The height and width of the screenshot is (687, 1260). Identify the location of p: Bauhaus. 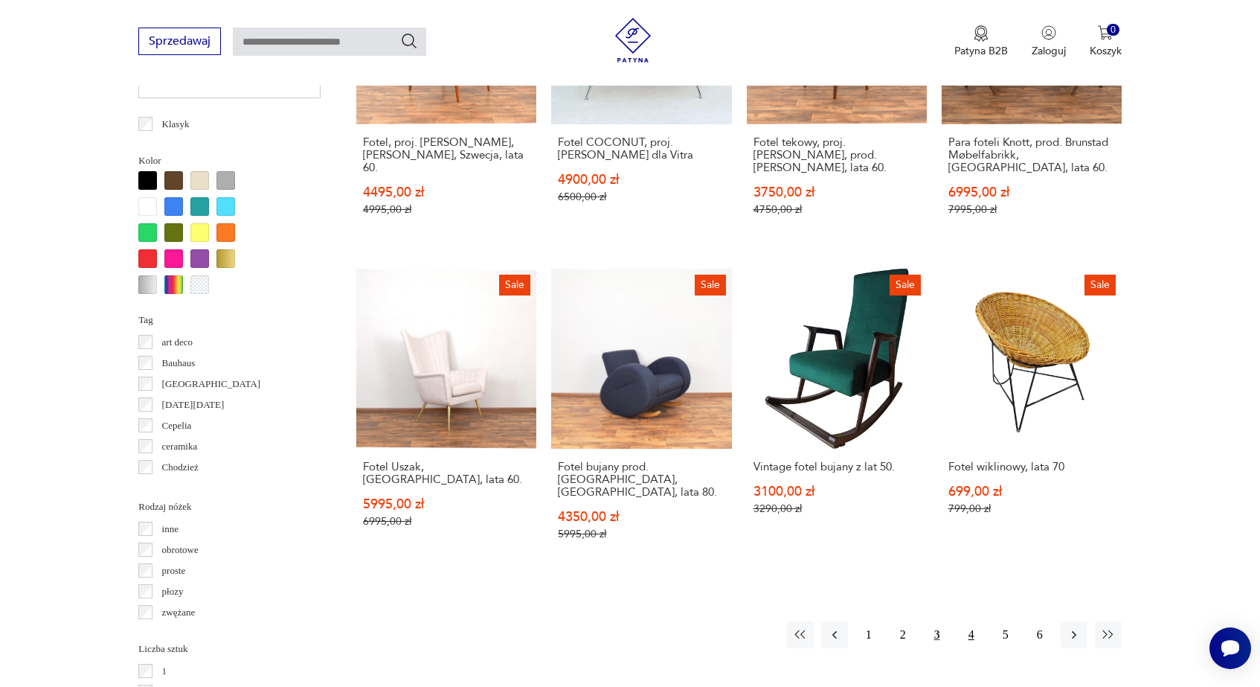
(179, 363).